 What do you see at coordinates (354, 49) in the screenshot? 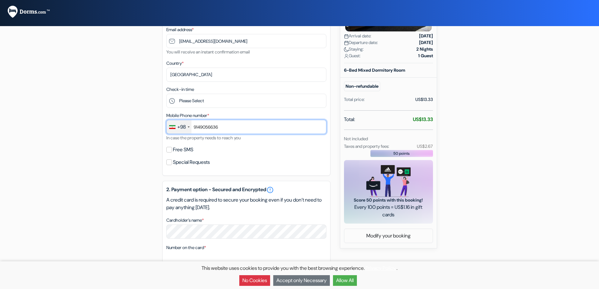
I see `span: Staying:` at bounding box center [354, 49].